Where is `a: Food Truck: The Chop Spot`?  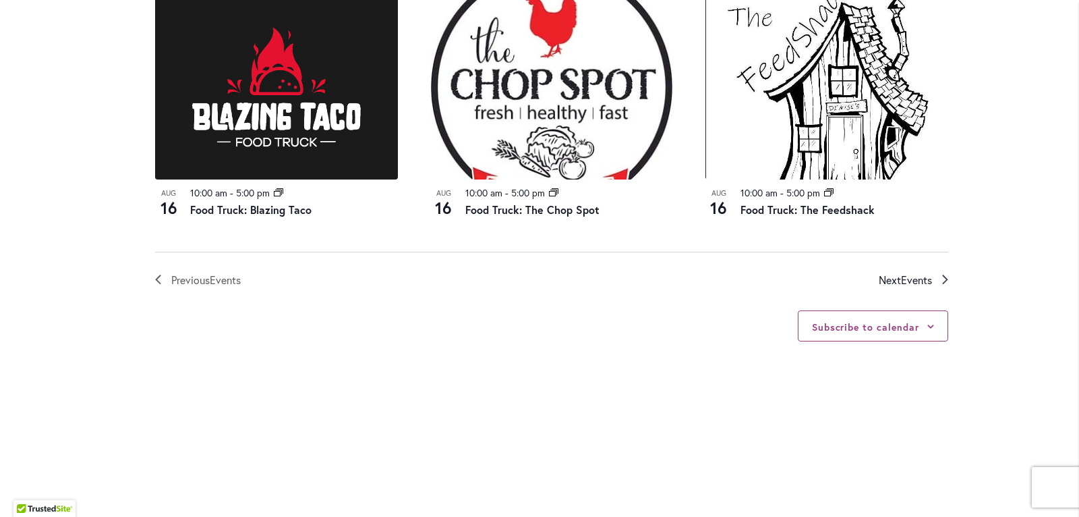
a: Food Truck: The Chop Spot is located at coordinates (532, 209).